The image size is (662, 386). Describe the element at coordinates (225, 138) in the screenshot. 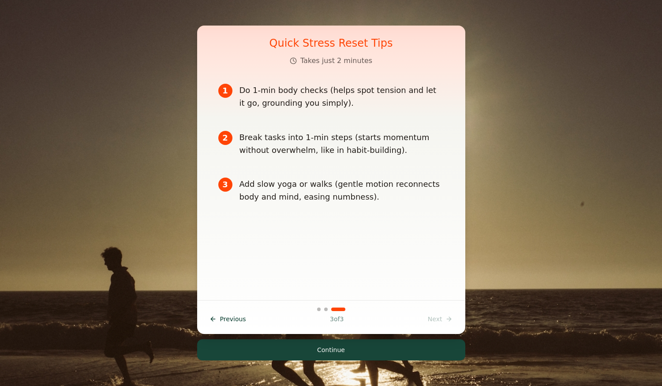

I see `div: 2` at that location.